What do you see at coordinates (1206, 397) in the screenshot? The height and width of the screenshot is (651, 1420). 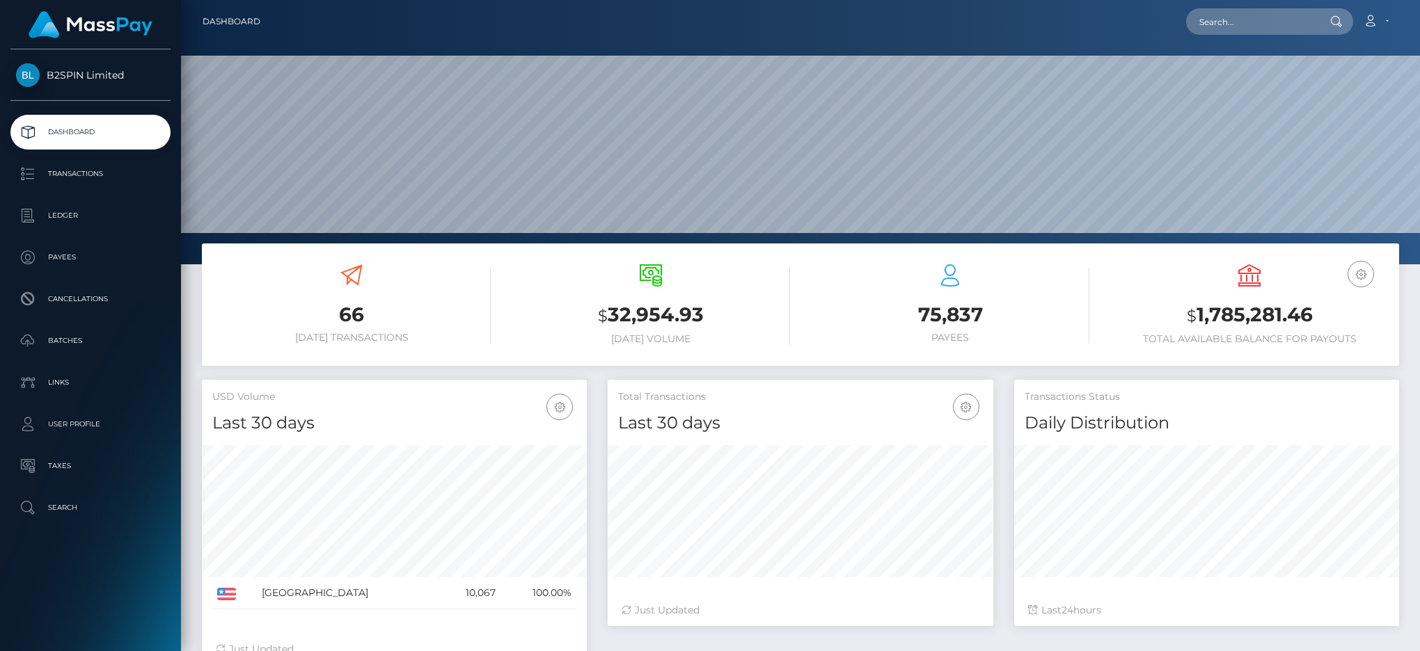 I see `h5: Transactions Status` at bounding box center [1206, 397].